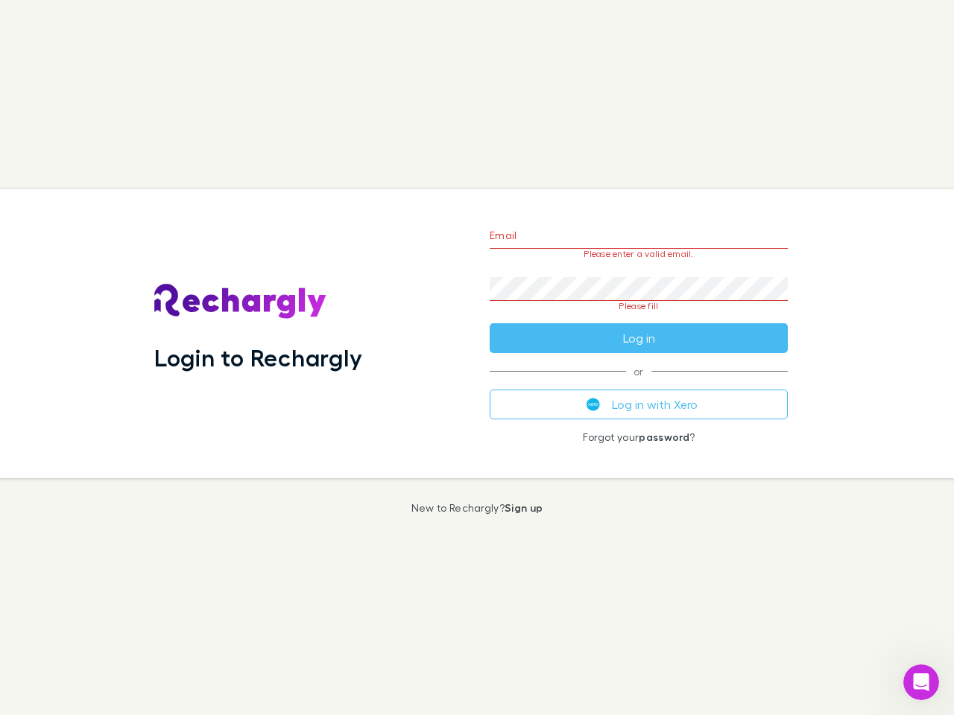 Image resolution: width=954 pixels, height=715 pixels. I want to click on a: password, so click(664, 437).